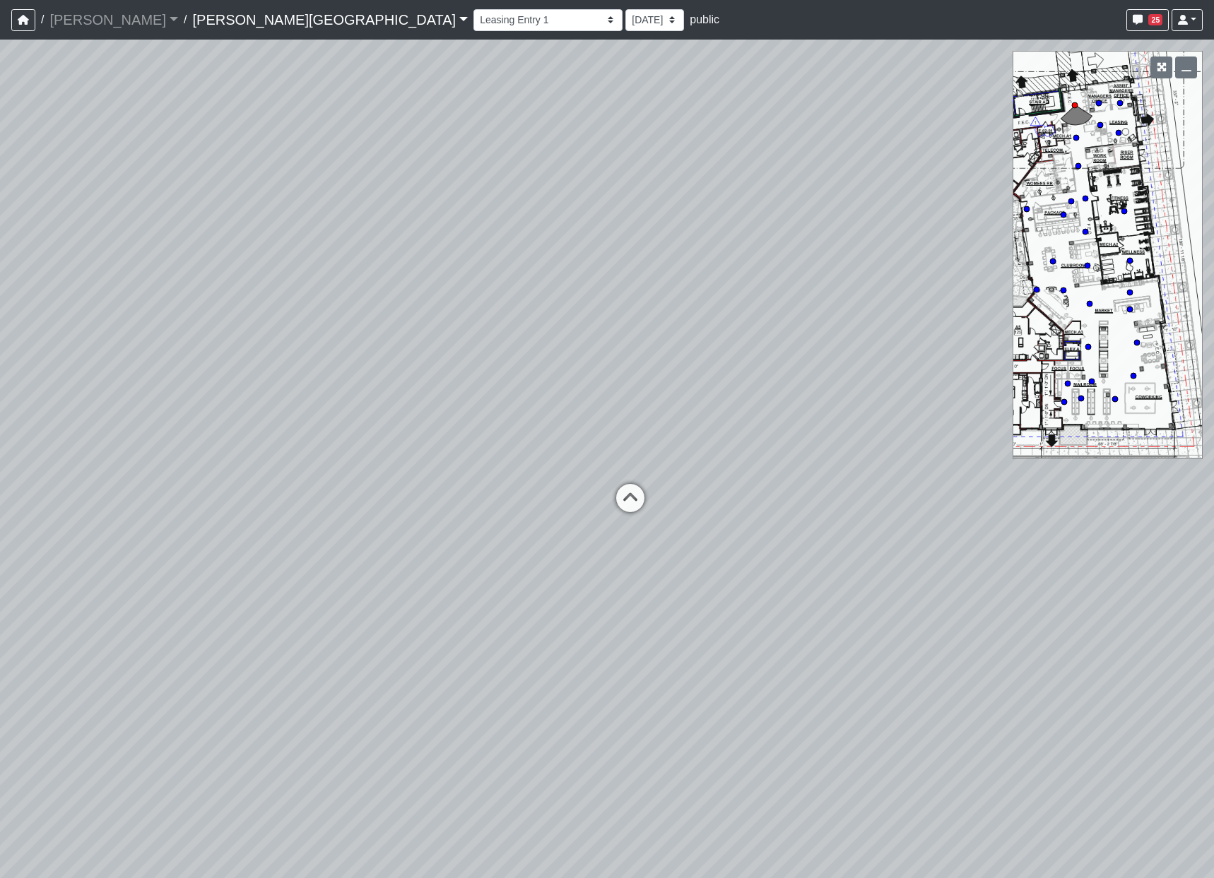 The image size is (1214, 878). What do you see at coordinates (1147, 20) in the screenshot?
I see `button: 25` at bounding box center [1147, 20].